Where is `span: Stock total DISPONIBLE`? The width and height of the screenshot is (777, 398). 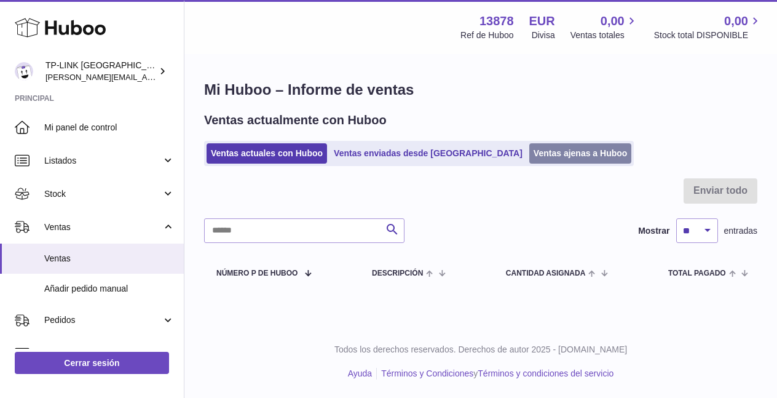 span: Stock total DISPONIBLE is located at coordinates (708, 35).